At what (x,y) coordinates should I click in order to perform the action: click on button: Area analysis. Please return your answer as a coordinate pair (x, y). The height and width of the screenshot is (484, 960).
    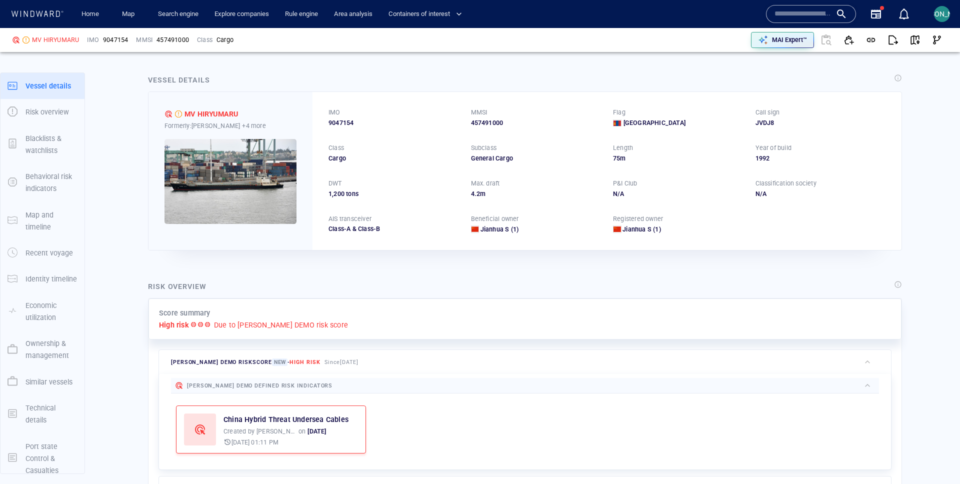
    Looking at the image, I should click on (353, 14).